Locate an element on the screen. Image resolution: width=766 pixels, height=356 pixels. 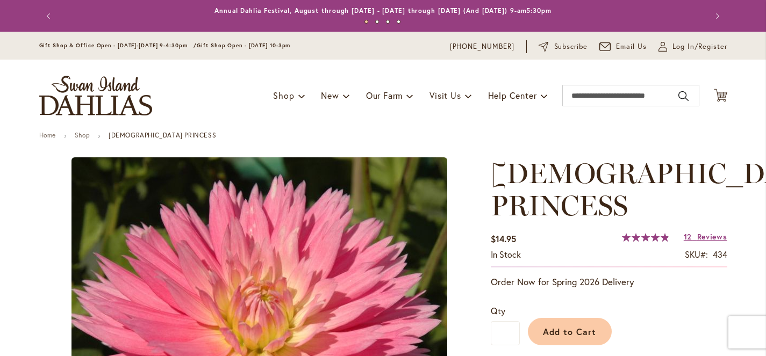
a: 12 Reviews is located at coordinates (705, 237).